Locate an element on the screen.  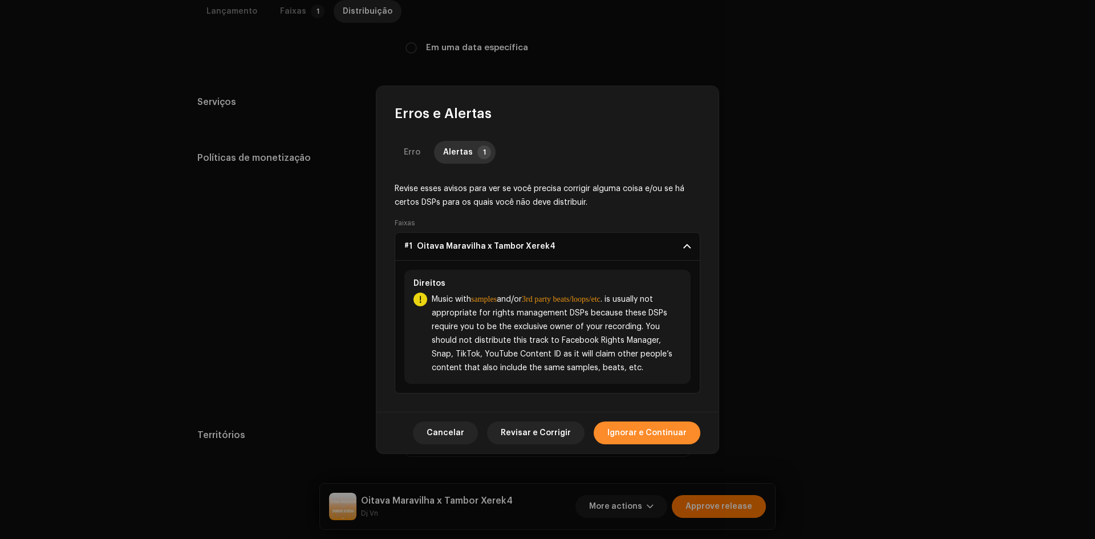
div: Alertas is located at coordinates (458, 152).